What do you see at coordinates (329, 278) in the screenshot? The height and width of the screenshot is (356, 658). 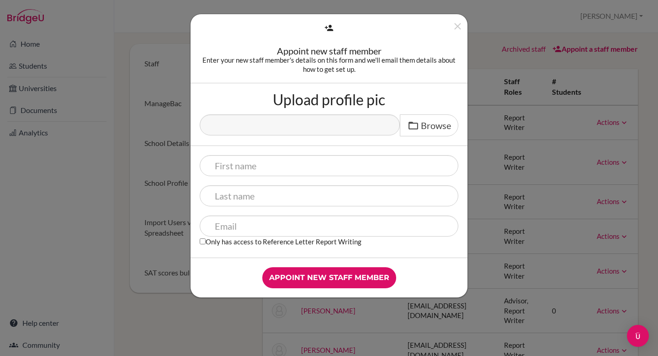 I see `input: Appoint new staff member` at bounding box center [329, 278].